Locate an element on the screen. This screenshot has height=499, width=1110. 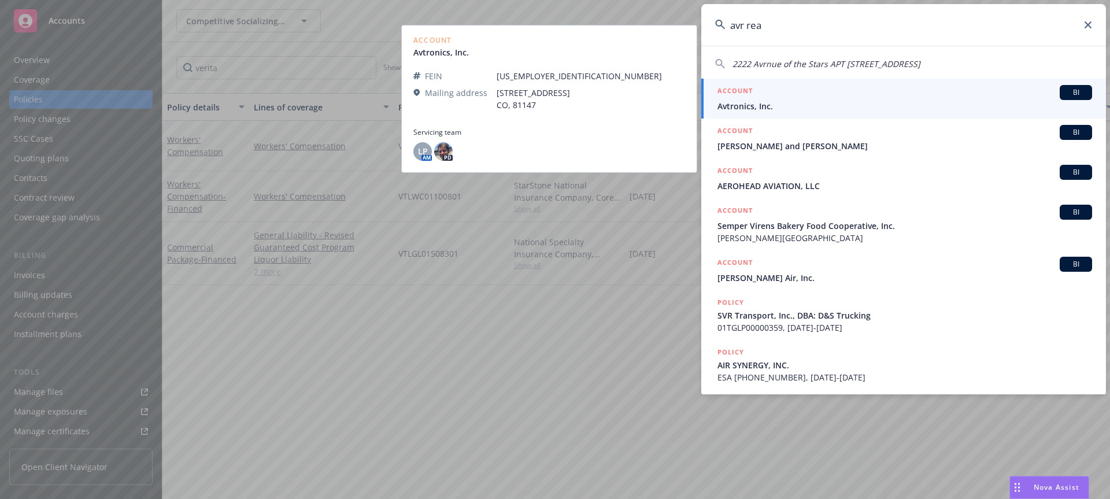
span: Semper Virens Bakery Food Cooperative, Inc. is located at coordinates (905, 225).